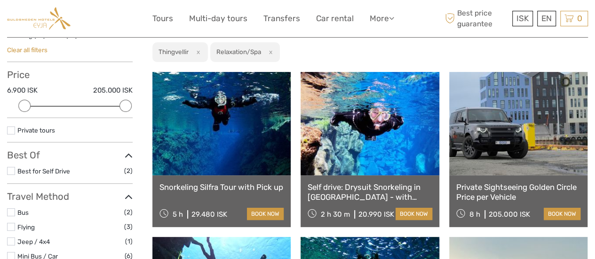 This screenshot has width=595, height=259. What do you see at coordinates (546, 18) in the screenshot?
I see `div: EN` at bounding box center [546, 18].